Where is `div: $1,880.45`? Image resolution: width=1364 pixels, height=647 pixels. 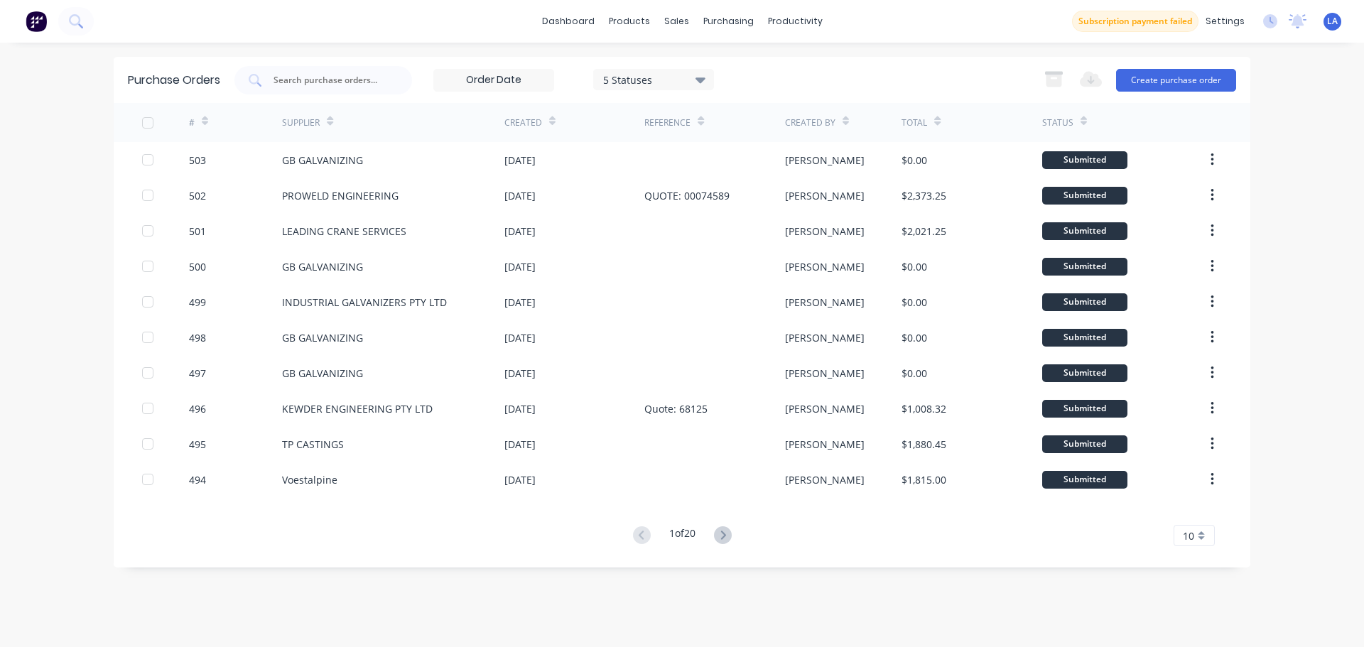 div: $1,880.45 is located at coordinates (923, 444).